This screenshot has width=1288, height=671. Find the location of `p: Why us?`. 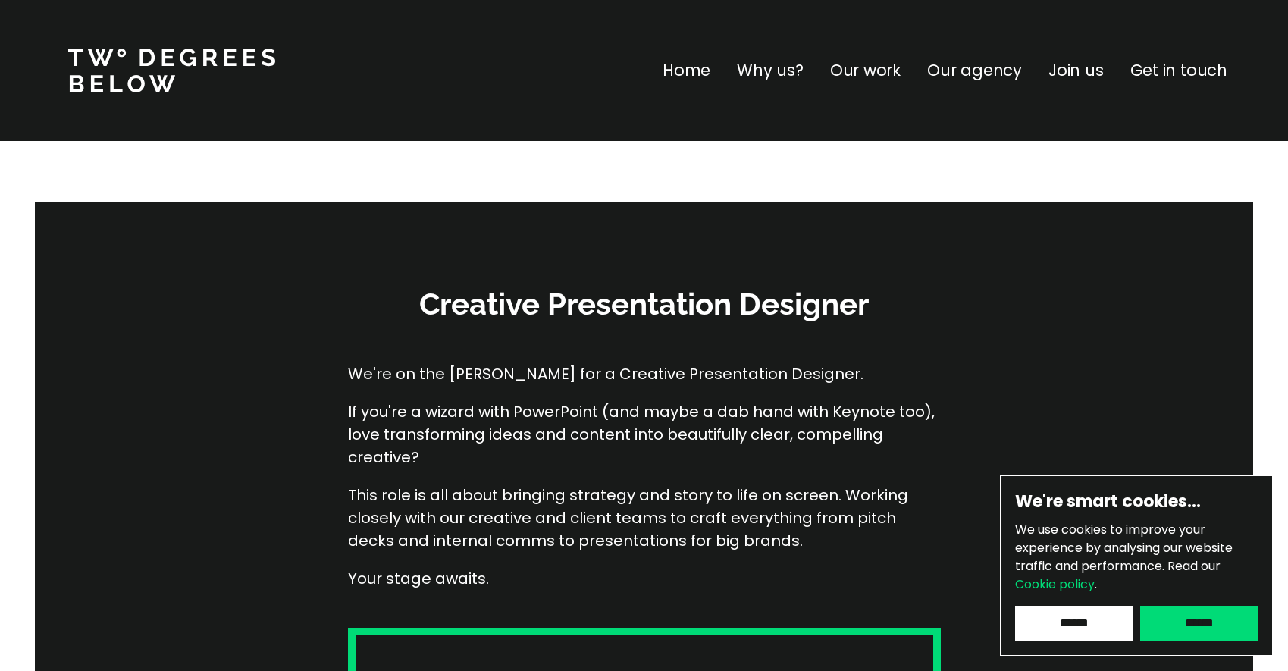

p: Why us? is located at coordinates (770, 71).